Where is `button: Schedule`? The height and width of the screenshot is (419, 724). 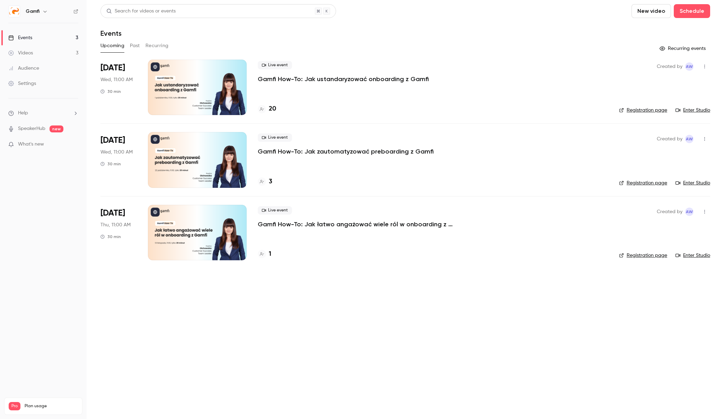 button: Schedule is located at coordinates (692, 11).